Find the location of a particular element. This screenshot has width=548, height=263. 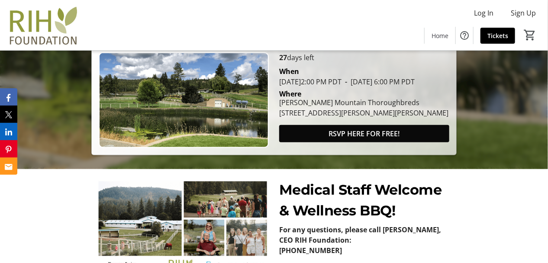

span: Log In is located at coordinates (484, 13).